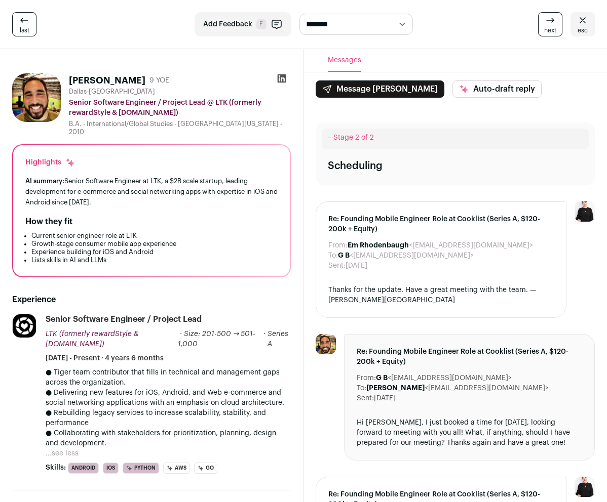 The width and height of the screenshot is (607, 502). Describe the element at coordinates (582, 30) in the screenshot. I see `span: esc` at that location.